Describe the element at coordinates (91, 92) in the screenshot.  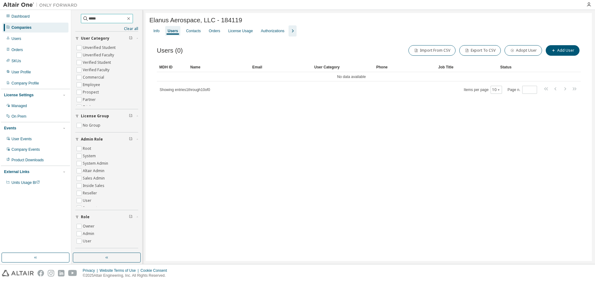
I see `label: Prospect` at that location.